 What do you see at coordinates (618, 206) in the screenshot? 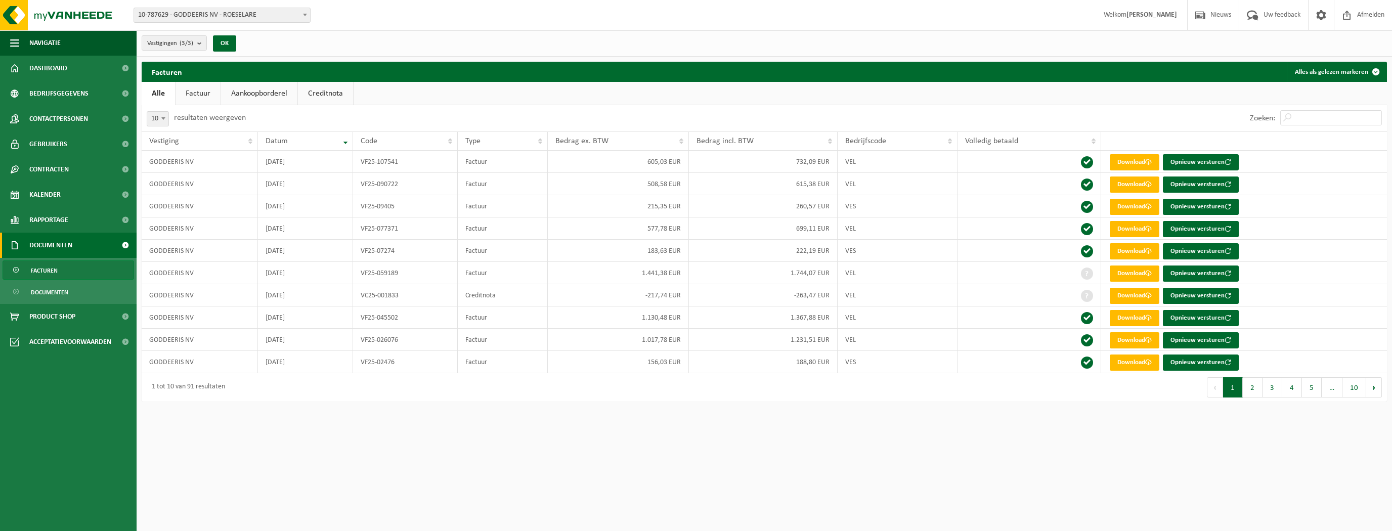
I see `td: 215,35 EUR` at bounding box center [618, 206].